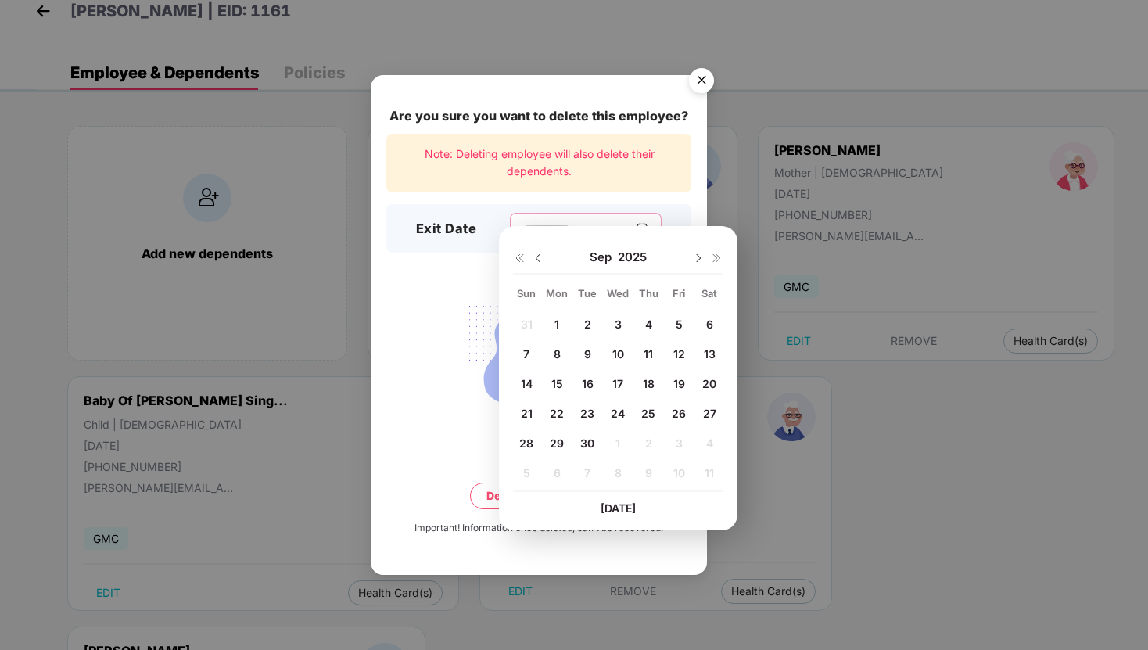 This screenshot has height=650, width=1148. Describe the element at coordinates (557, 324) in the screenshot. I see `span: 1` at that location.